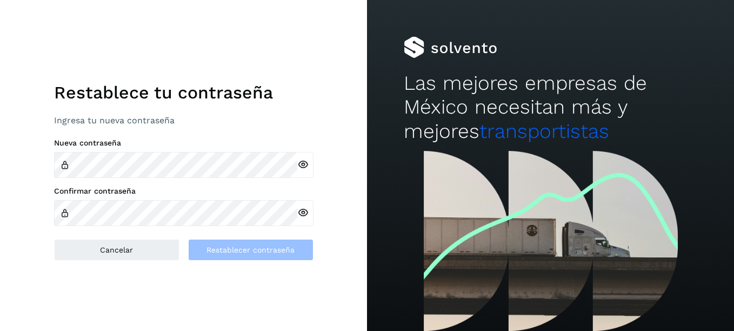 The height and width of the screenshot is (331, 734). What do you see at coordinates (550, 107) in the screenshot?
I see `h2: Las mejores empresas de México necesitan más y mejores` at bounding box center [550, 107].